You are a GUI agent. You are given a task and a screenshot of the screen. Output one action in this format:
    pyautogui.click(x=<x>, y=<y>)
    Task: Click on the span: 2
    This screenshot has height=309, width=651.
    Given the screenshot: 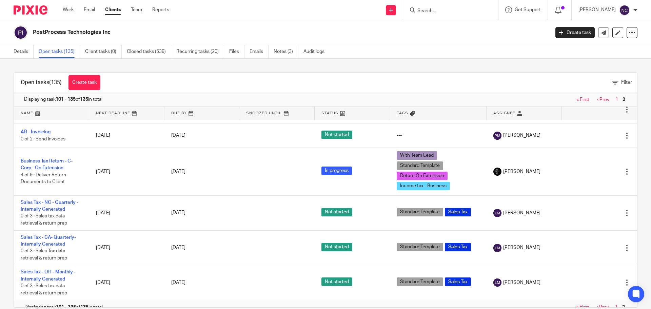 What is the action you would take?
    pyautogui.click(x=624, y=100)
    